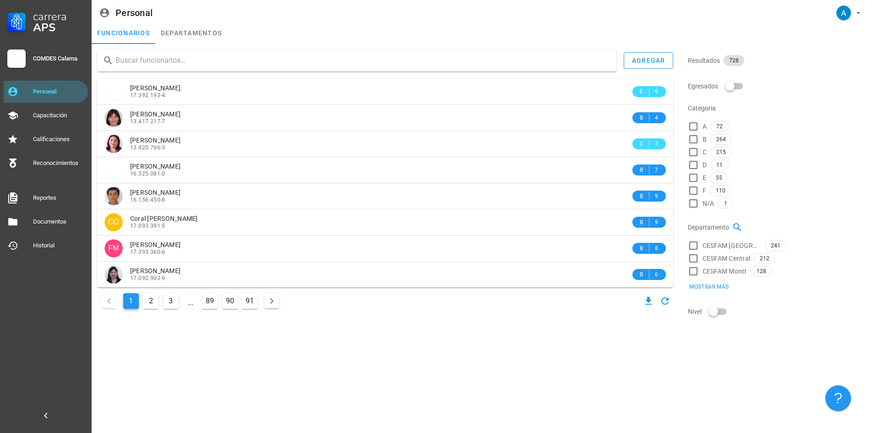 The height and width of the screenshot is (433, 873). I want to click on a: Historial, so click(46, 245).